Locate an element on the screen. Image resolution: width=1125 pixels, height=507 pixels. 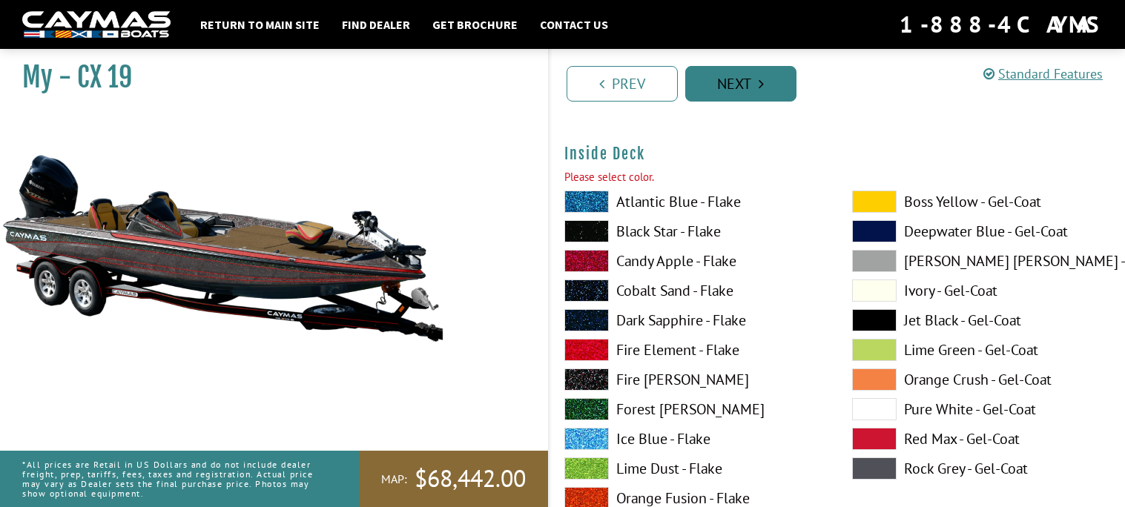
label: Orange Crush - Gel-Coat is located at coordinates (981, 380).